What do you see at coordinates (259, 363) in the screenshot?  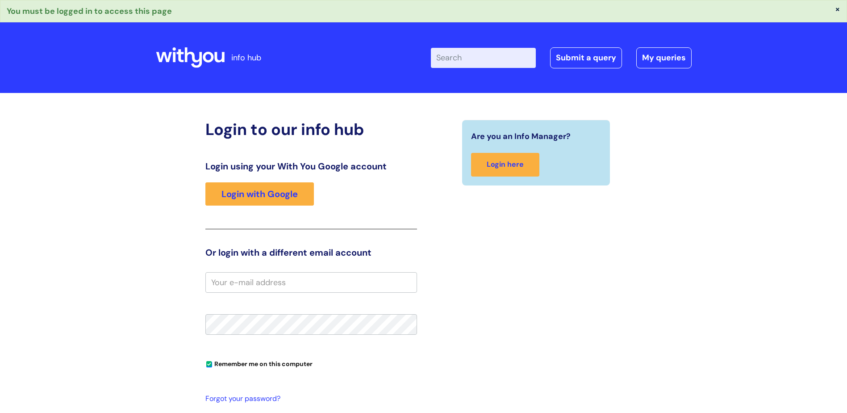 I see `label: Remember me on this computer` at bounding box center [259, 363].